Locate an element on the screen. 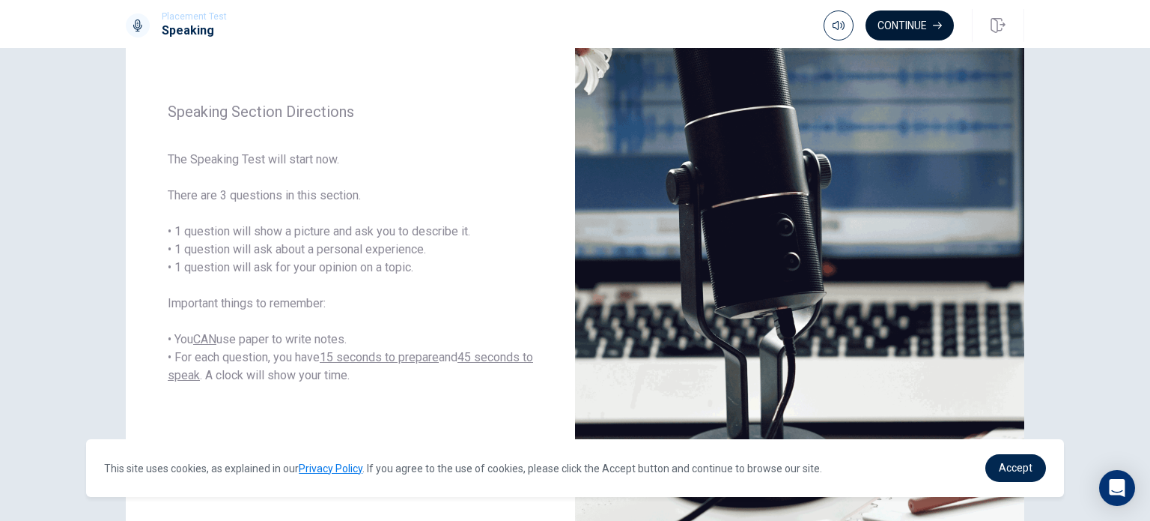  div: Open Intercom Messenger is located at coordinates (1117, 488).